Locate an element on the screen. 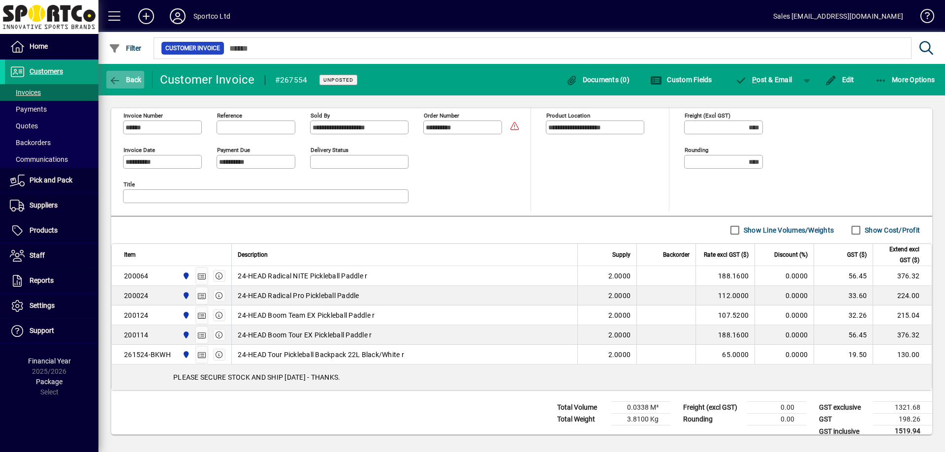  td: Freight (excl GST) is located at coordinates (712, 408).